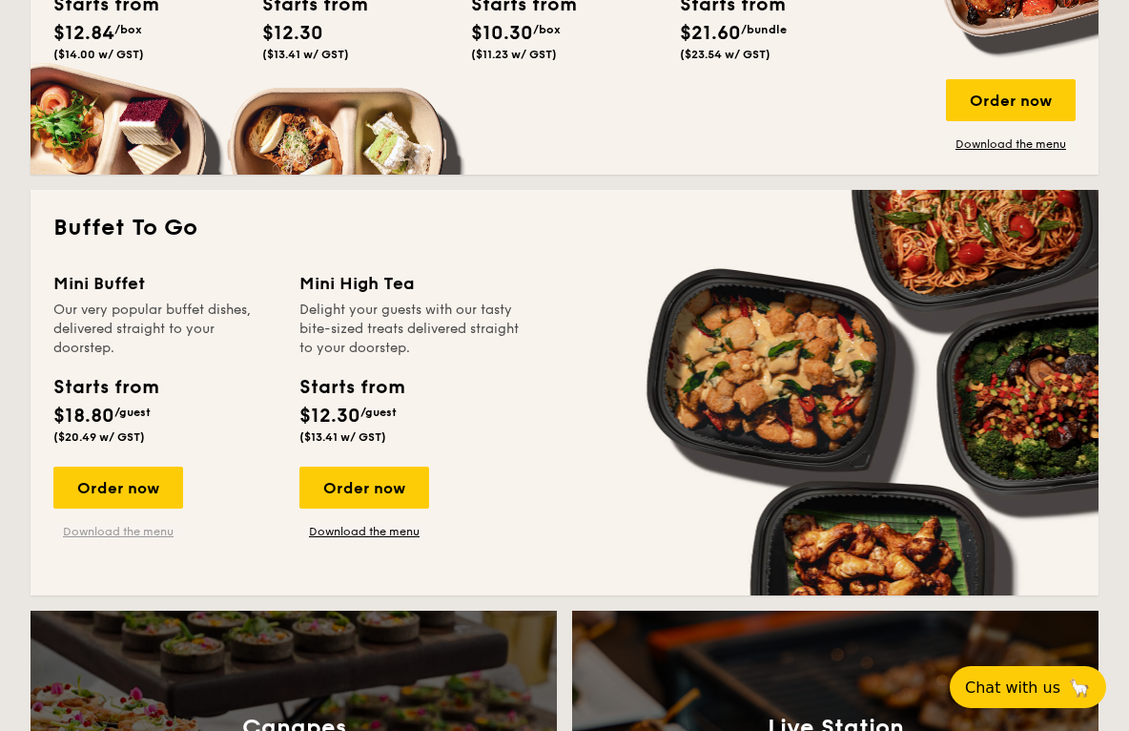 The width and height of the screenshot is (1129, 731). What do you see at coordinates (84, 416) in the screenshot?
I see `span: $18.80` at bounding box center [84, 416].